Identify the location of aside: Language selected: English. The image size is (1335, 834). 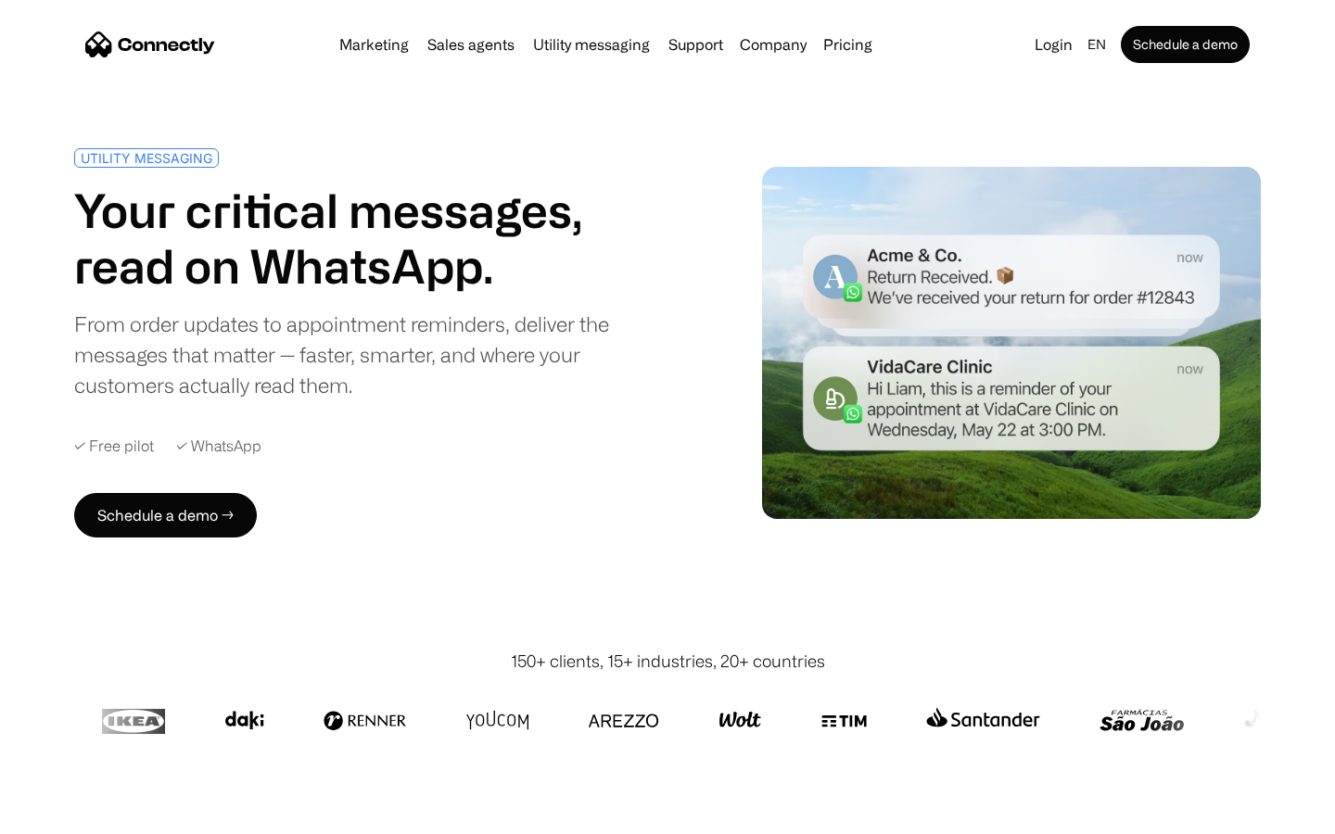
(65, 814).